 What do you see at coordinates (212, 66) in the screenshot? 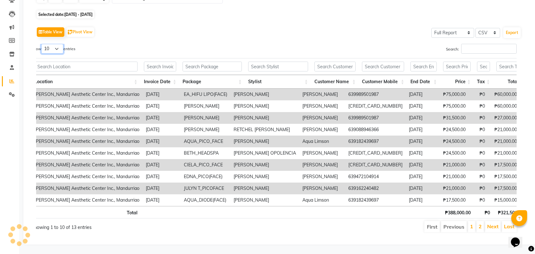
I see `input: Search Package` at bounding box center [212, 66].